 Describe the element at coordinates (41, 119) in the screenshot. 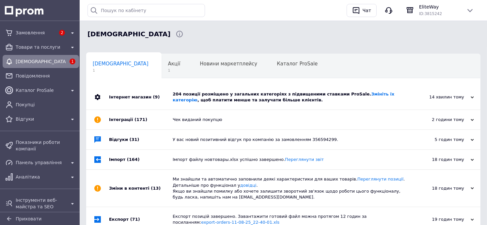

I see `span: Відгуки` at that location.